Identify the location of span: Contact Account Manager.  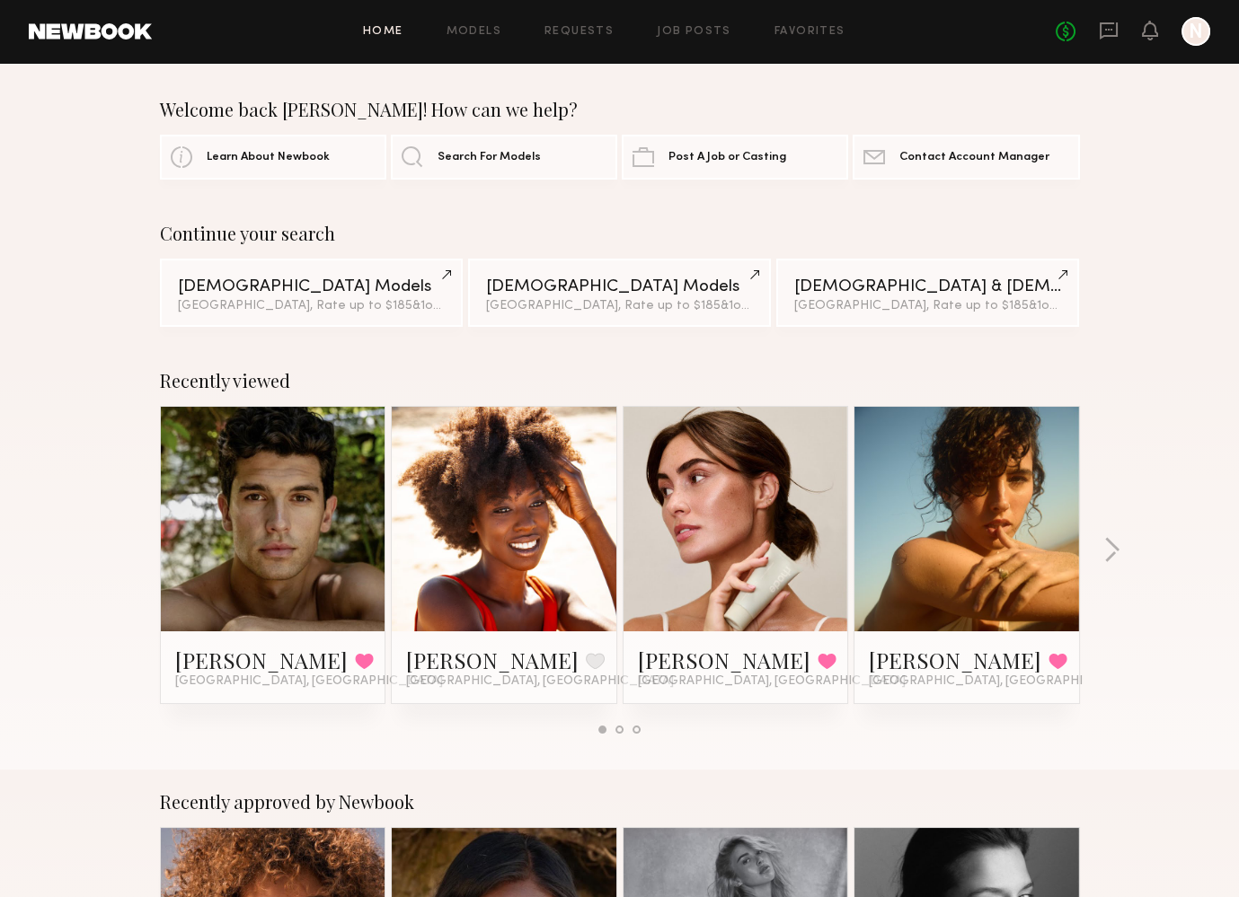
(974, 157).